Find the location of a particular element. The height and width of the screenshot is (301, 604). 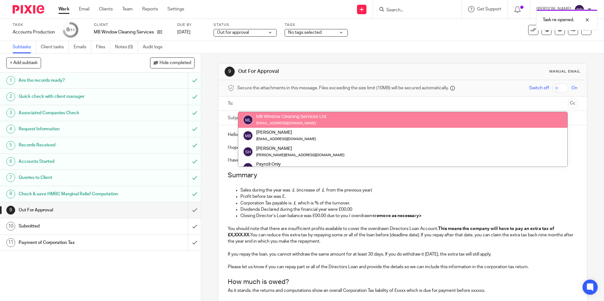

p: If you repay the loan, you cannot withdraw the same amount for at least 30 days. If you do withdr... is located at coordinates (403, 255).